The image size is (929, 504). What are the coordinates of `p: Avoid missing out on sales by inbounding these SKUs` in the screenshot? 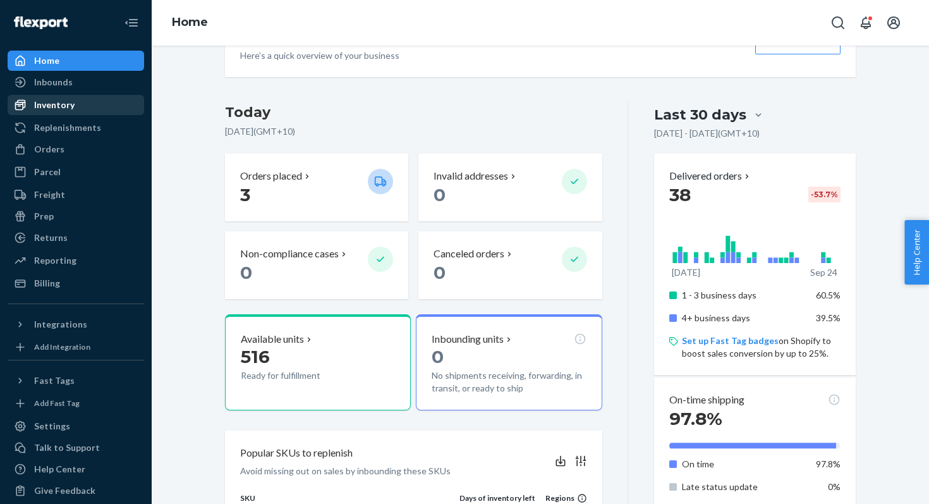 It's located at (345, 471).